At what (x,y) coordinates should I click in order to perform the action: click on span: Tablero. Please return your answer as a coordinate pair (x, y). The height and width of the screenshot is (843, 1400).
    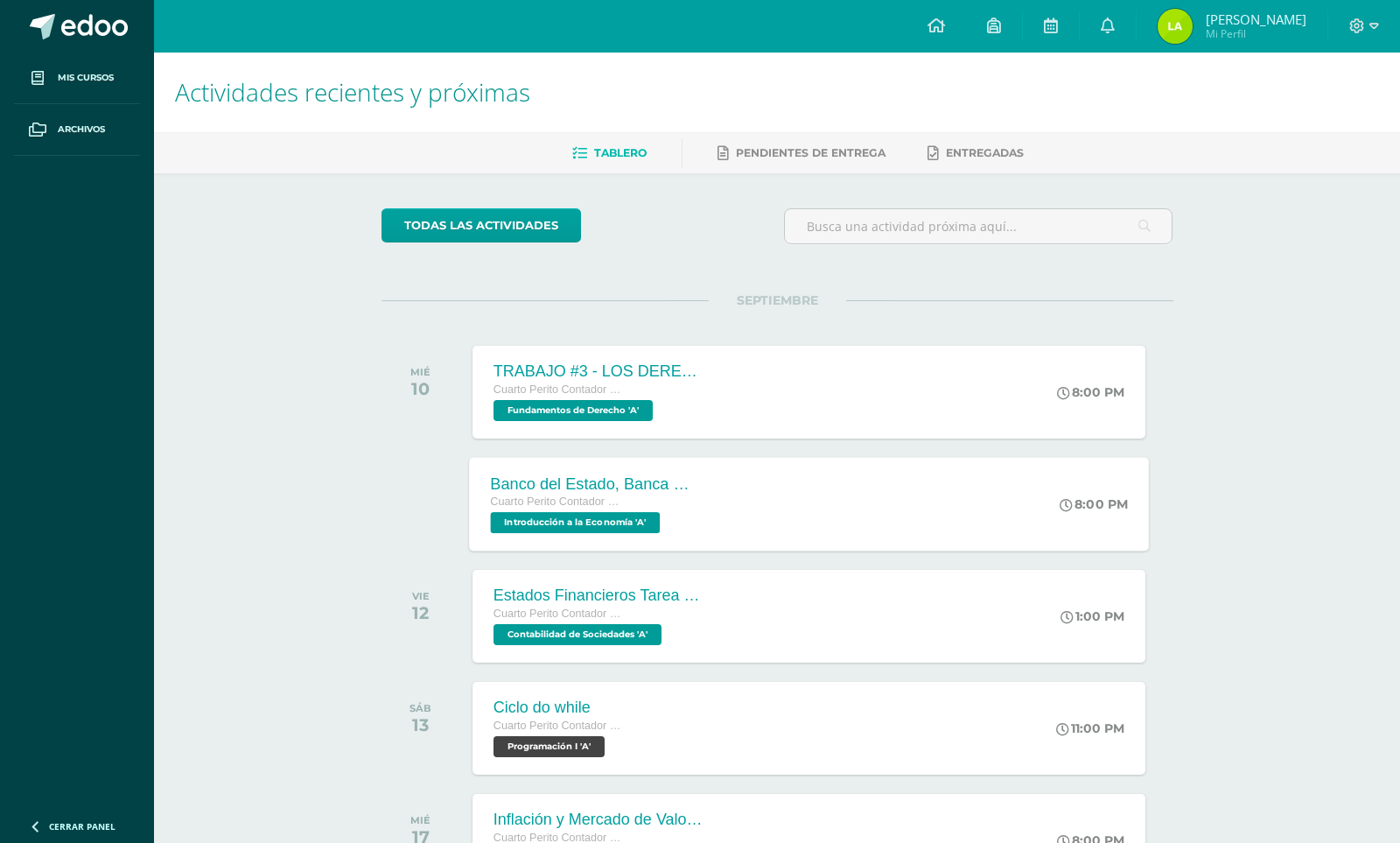
    Looking at the image, I should click on (620, 152).